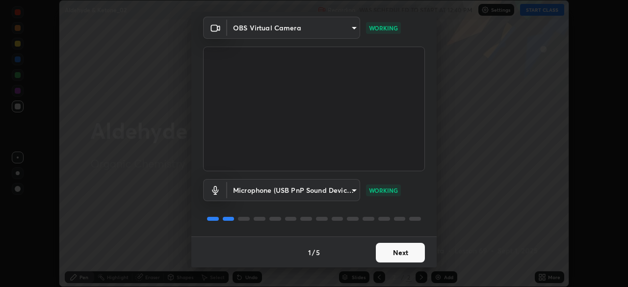  What do you see at coordinates (309, 252) in the screenshot?
I see `h4: 1` at bounding box center [309, 252].